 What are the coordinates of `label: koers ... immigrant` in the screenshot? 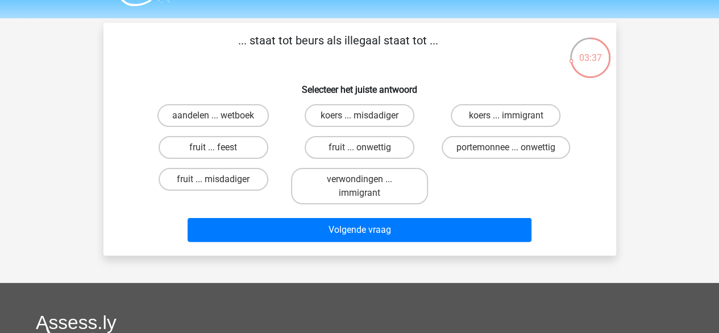 It's located at (505, 115).